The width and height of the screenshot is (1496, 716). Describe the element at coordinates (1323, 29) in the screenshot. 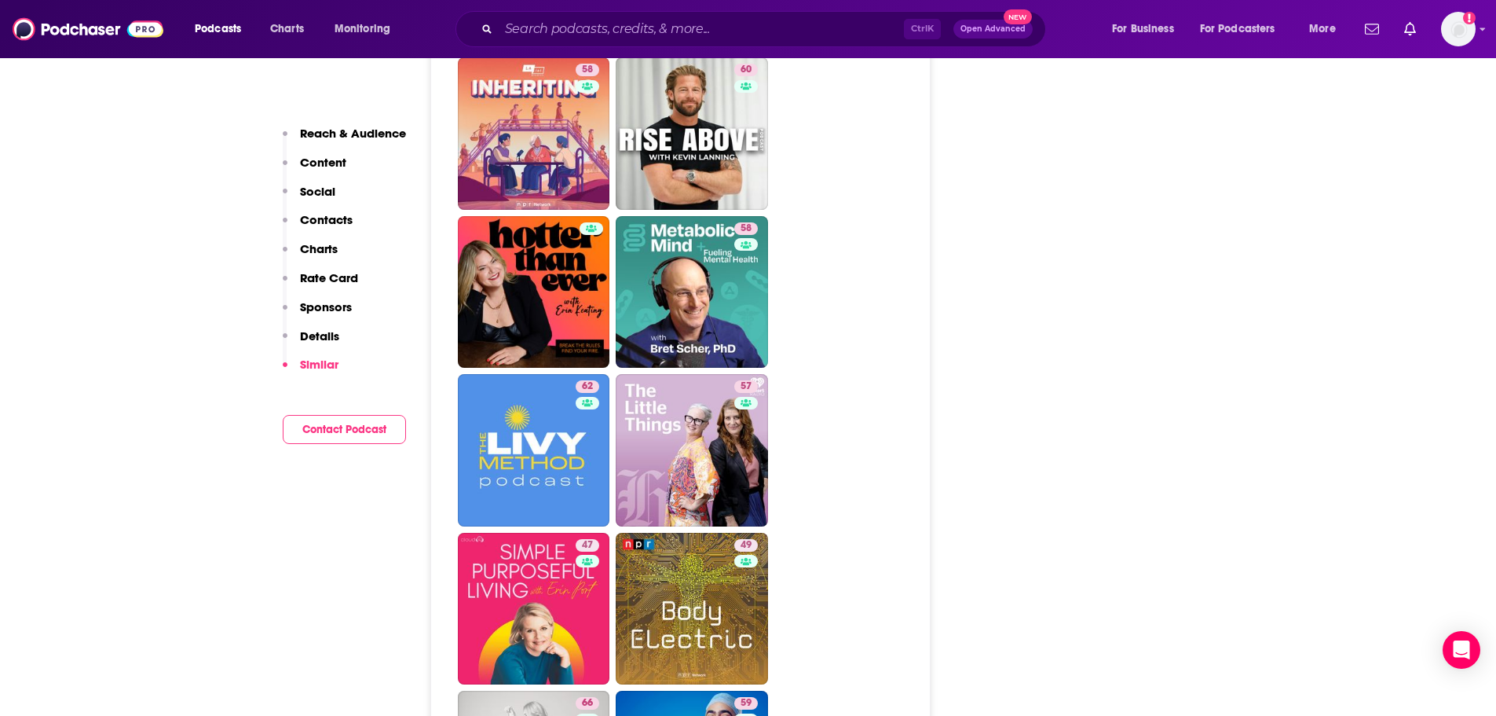

I see `span: More` at that location.